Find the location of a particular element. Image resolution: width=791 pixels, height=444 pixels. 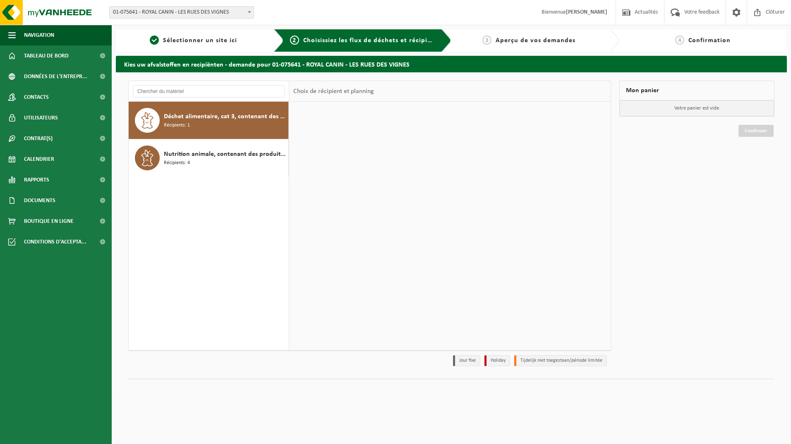

div: Mon panier is located at coordinates (697, 91).